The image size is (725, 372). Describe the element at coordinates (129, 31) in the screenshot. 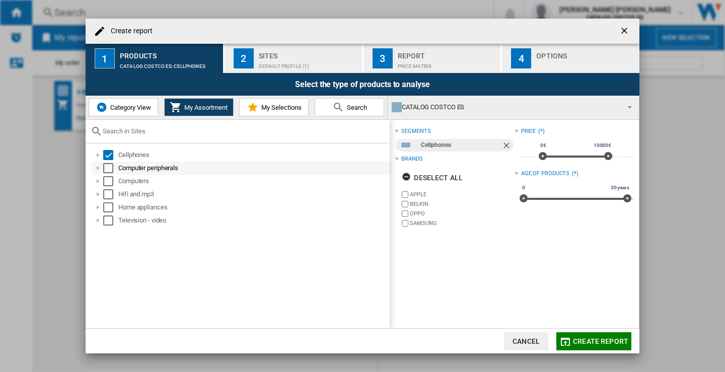

I see `h4: Create report` at that location.